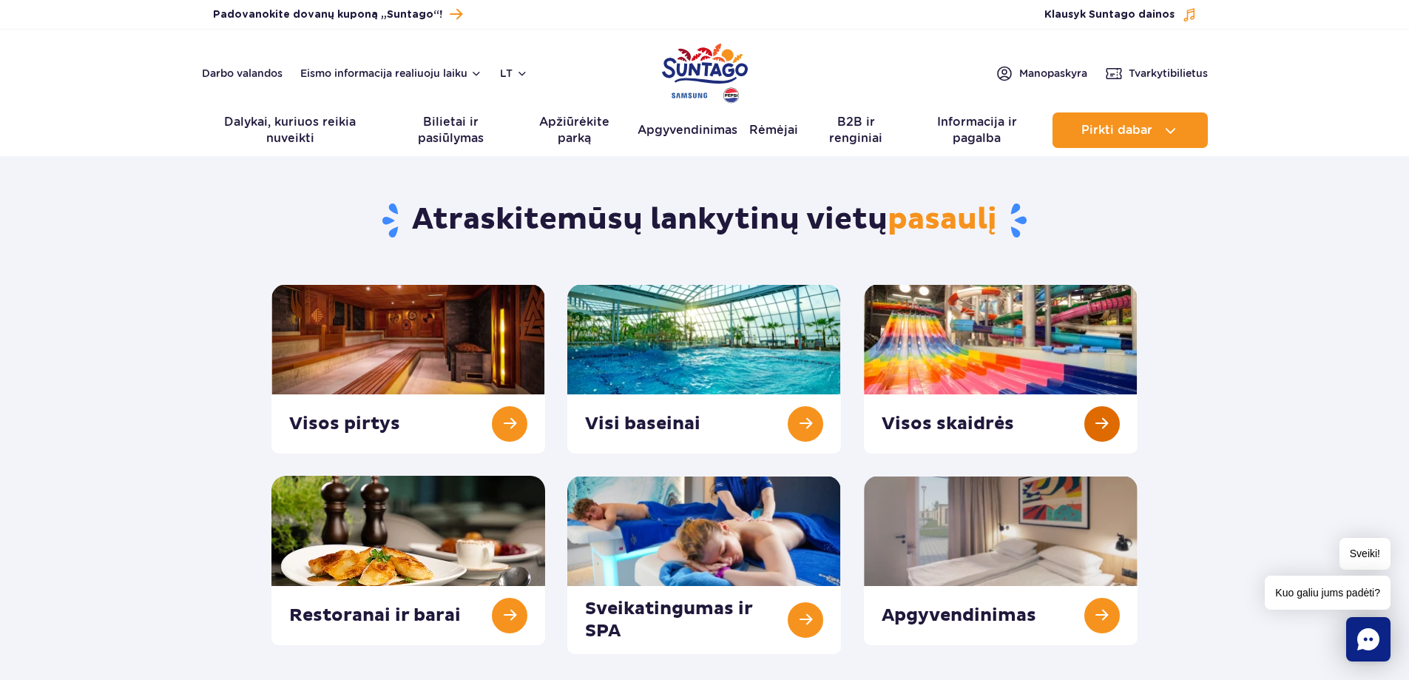 Image resolution: width=1409 pixels, height=680 pixels. Describe the element at coordinates (242, 73) in the screenshot. I see `a: Darbo valandos` at that location.